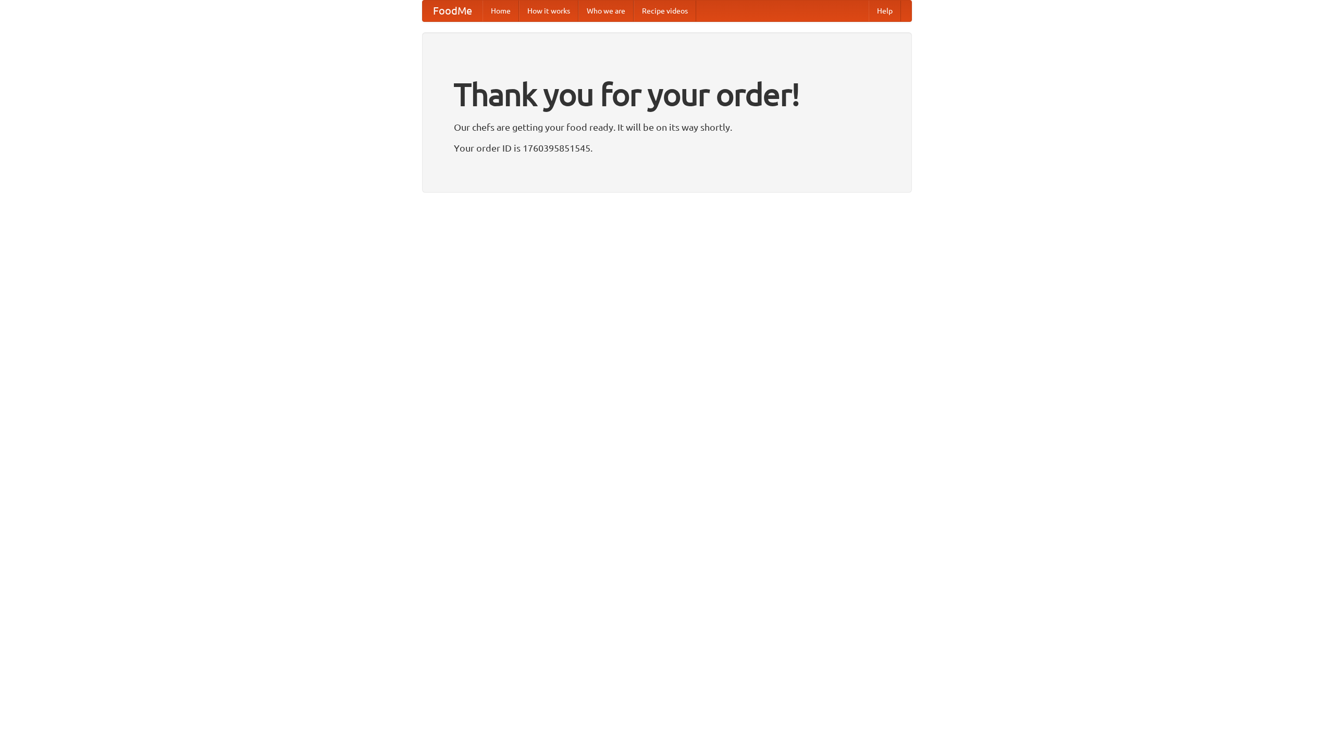 This screenshot has width=1334, height=737. I want to click on p: Our chefs are getting your food ready. It will be on its way shortly., so click(667, 127).